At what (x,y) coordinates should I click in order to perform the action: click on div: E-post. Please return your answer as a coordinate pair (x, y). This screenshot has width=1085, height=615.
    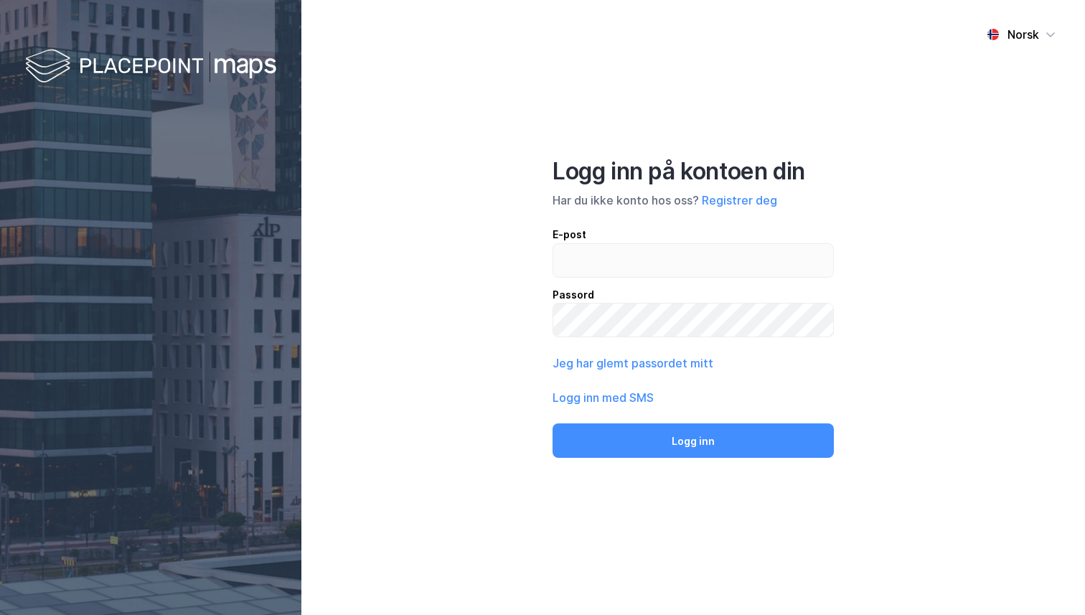
    Looking at the image, I should click on (693, 235).